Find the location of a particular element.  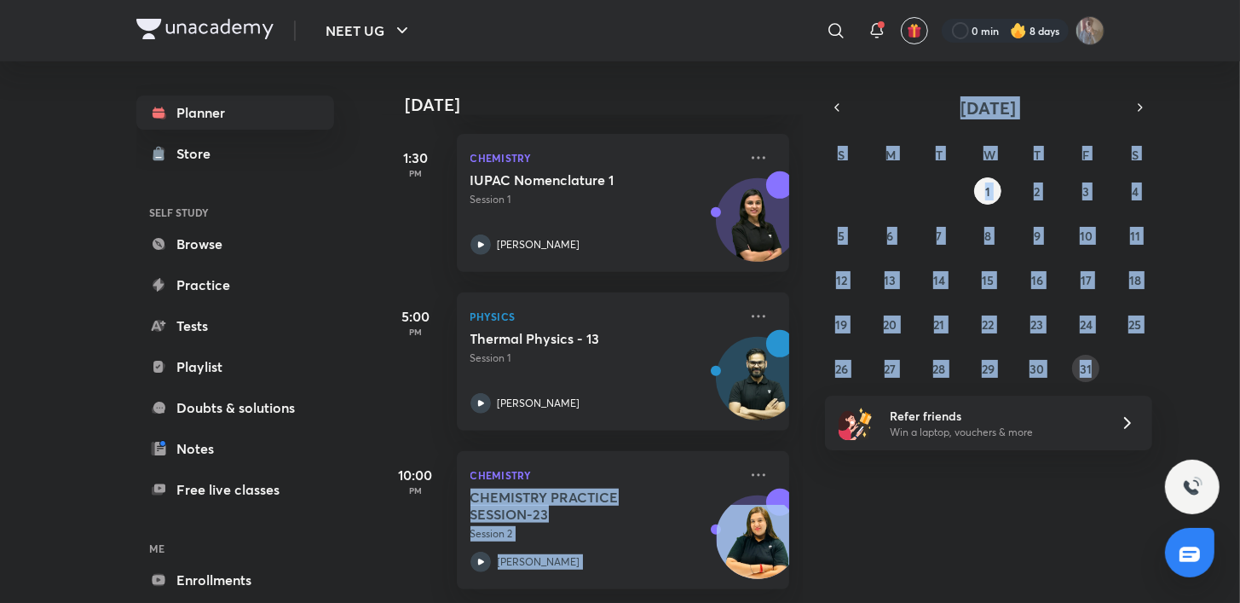

a: Practice is located at coordinates (235, 285).